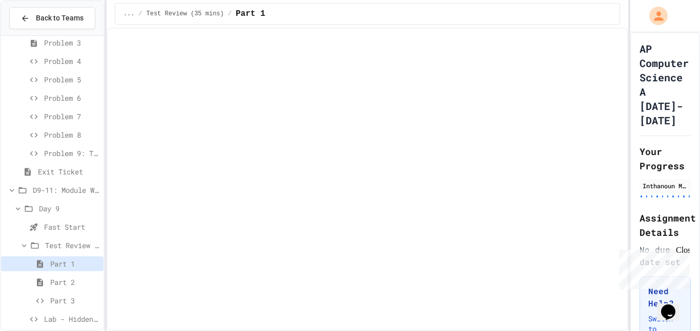  What do you see at coordinates (665, 298) in the screenshot?
I see `h3: Need Help?` at bounding box center [665, 298].